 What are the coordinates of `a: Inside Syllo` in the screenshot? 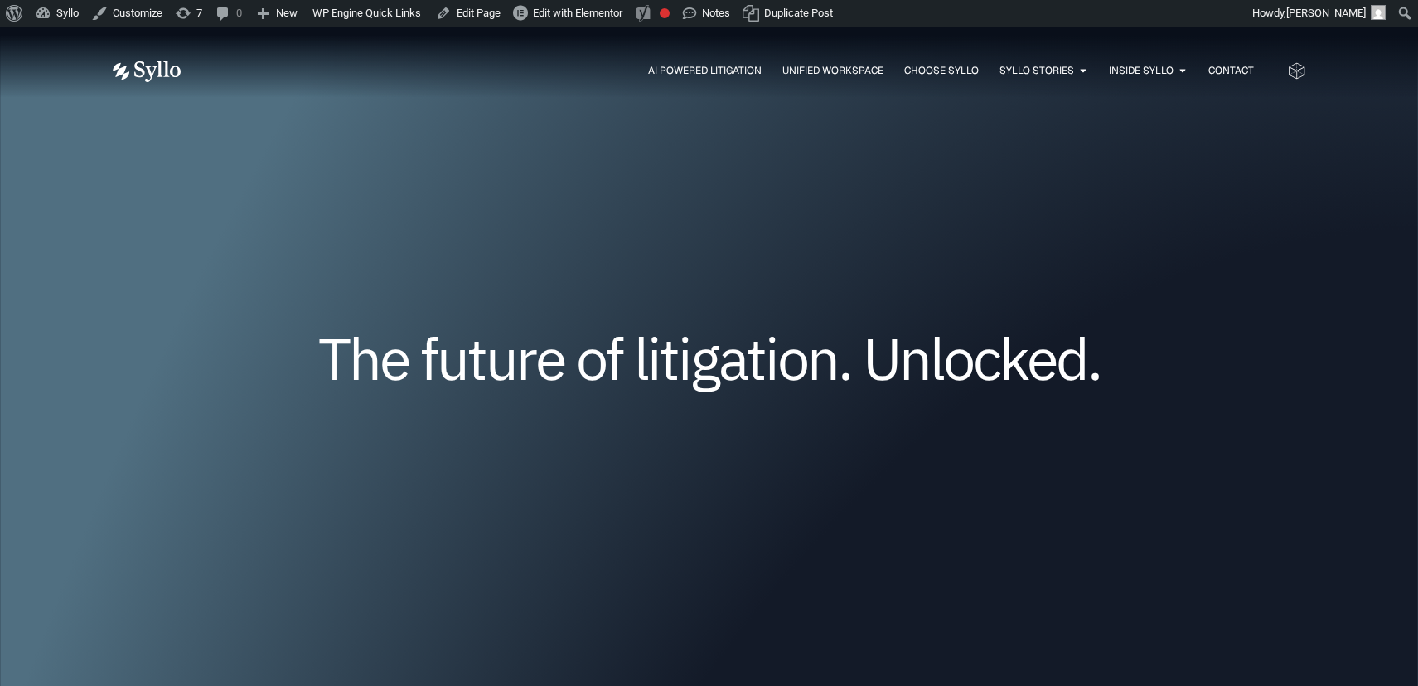 It's located at (1142, 70).